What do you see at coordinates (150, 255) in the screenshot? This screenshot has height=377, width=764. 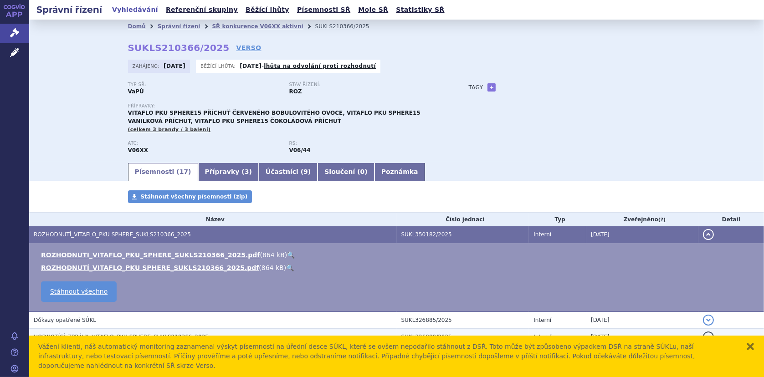 I see `a: ROZHODNUTI_VITAFLO_PKU_SPHERE_SUKLS210366_2025.pdf` at bounding box center [150, 255].